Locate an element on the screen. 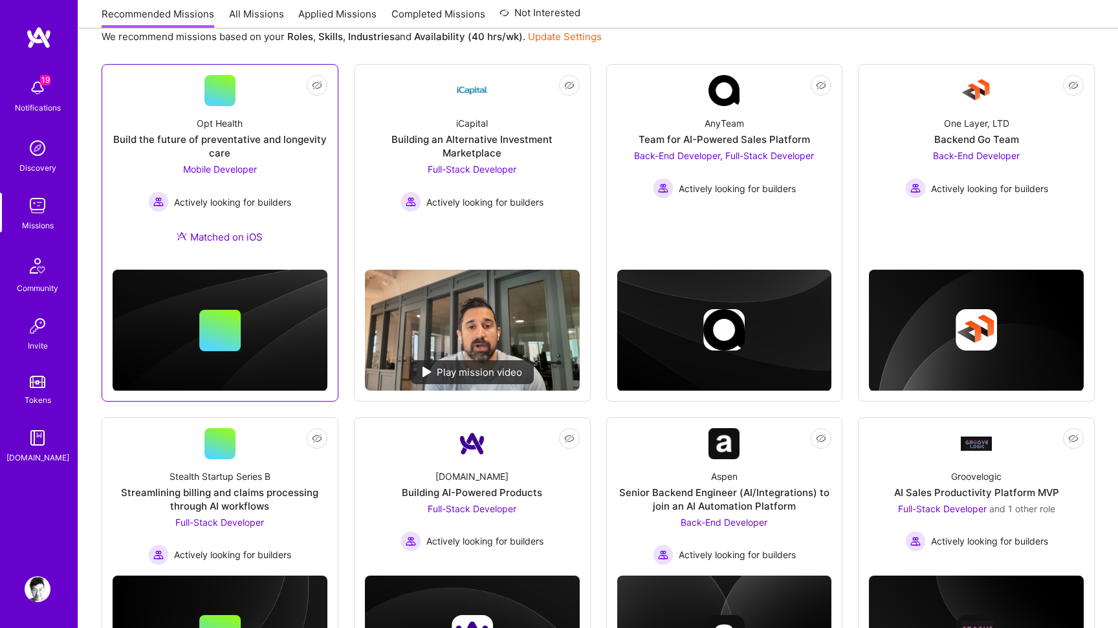 Image resolution: width=1118 pixels, height=628 pixels. a: Completed Missions is located at coordinates (438, 17).